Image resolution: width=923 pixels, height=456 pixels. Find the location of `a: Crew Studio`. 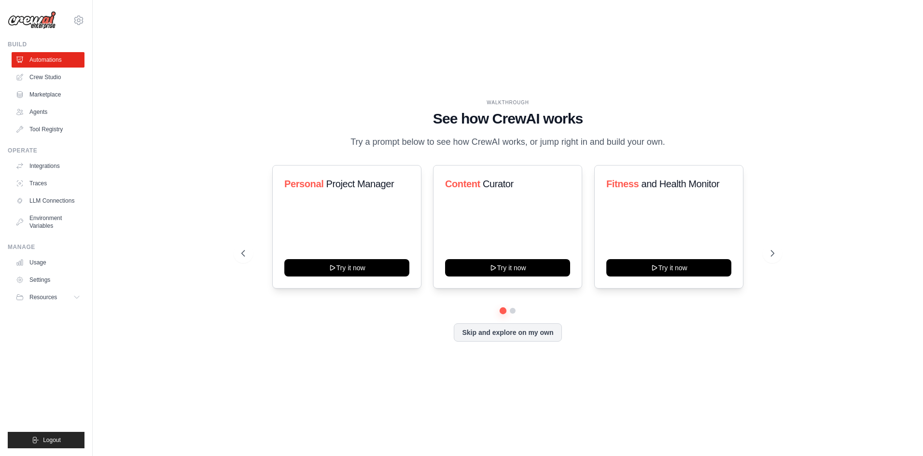

a: Crew Studio is located at coordinates (48, 77).